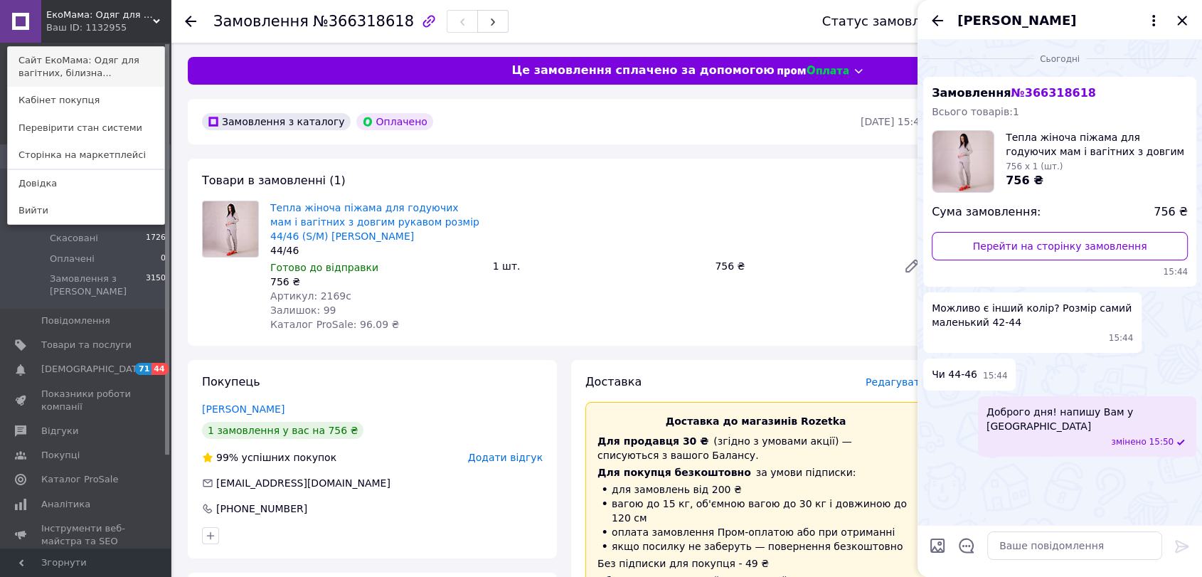 Image resolution: width=1202 pixels, height=577 pixels. Describe the element at coordinates (912, 266) in the screenshot. I see `a: Редагувати` at that location.